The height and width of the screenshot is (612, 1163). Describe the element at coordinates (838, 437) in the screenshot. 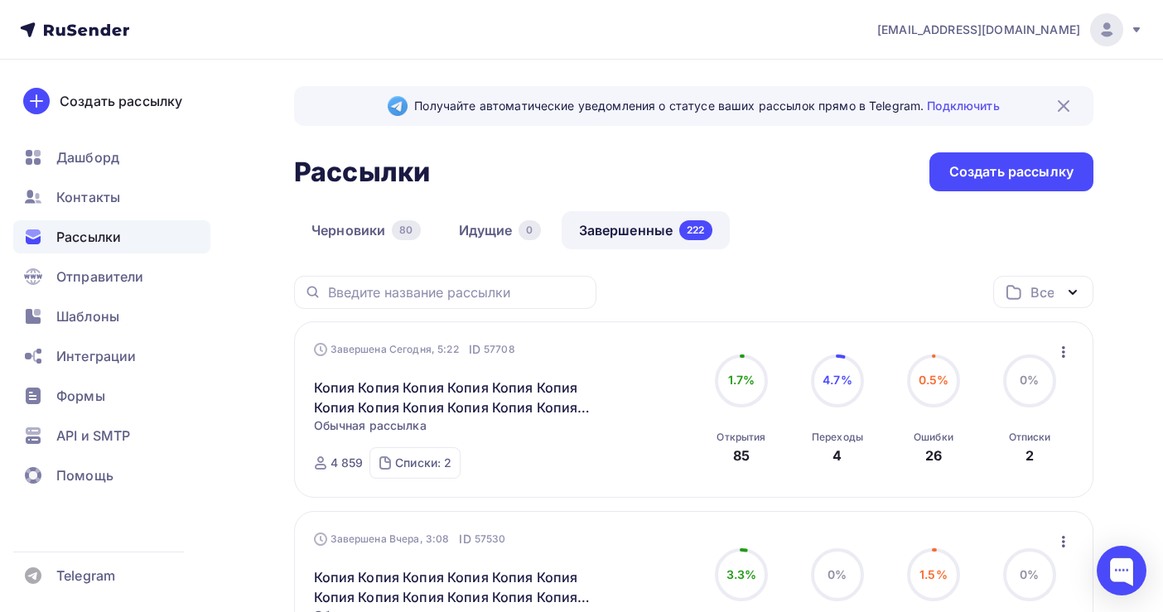

I see `div: Переходы` at that location.